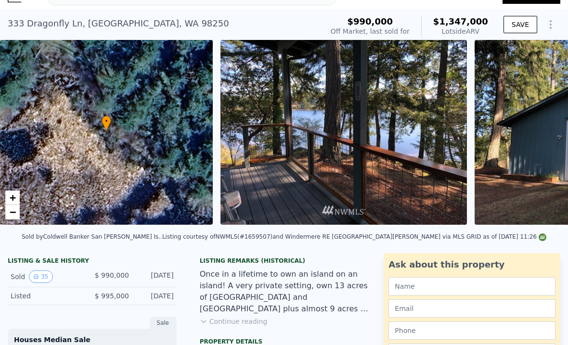 Image resolution: width=568 pixels, height=345 pixels. Describe the element at coordinates (284, 261) in the screenshot. I see `div: Listing Remarks (Historical)` at that location.